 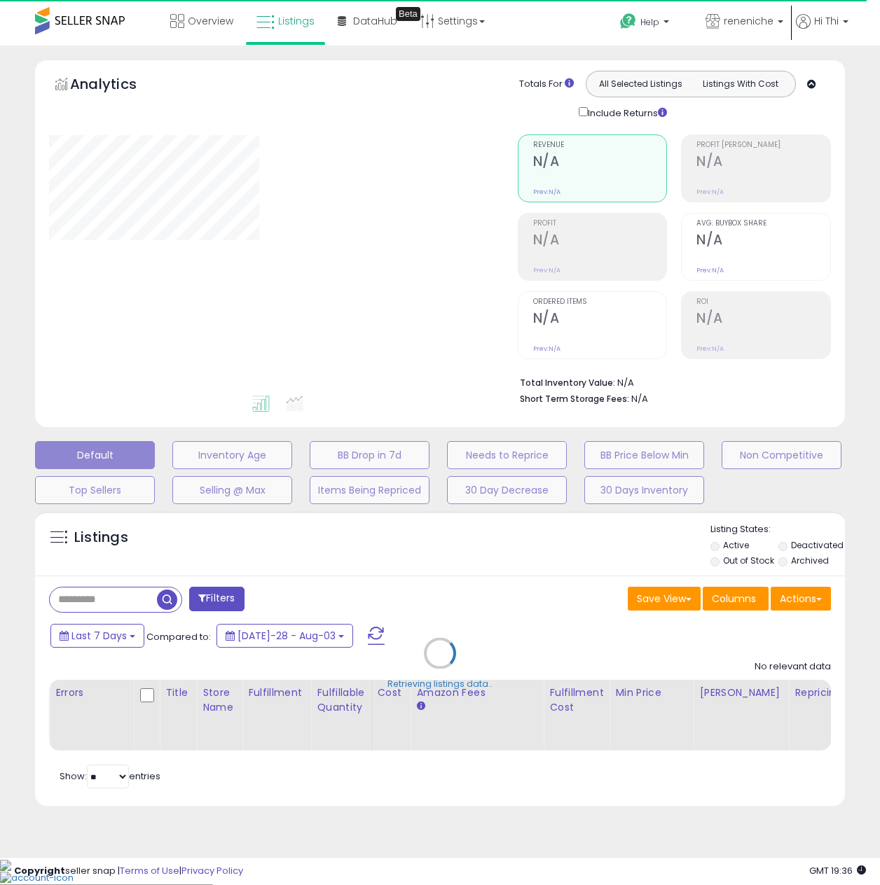 What do you see at coordinates (599, 223) in the screenshot?
I see `span: Profit` at bounding box center [599, 223].